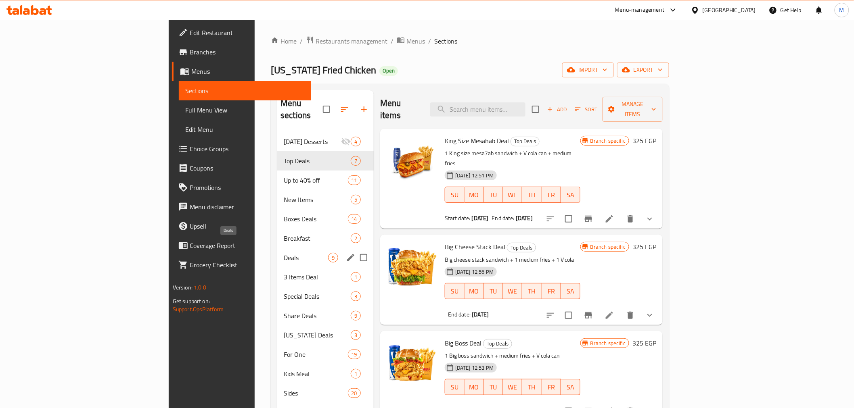  I want to click on span: 2, so click(355, 238).